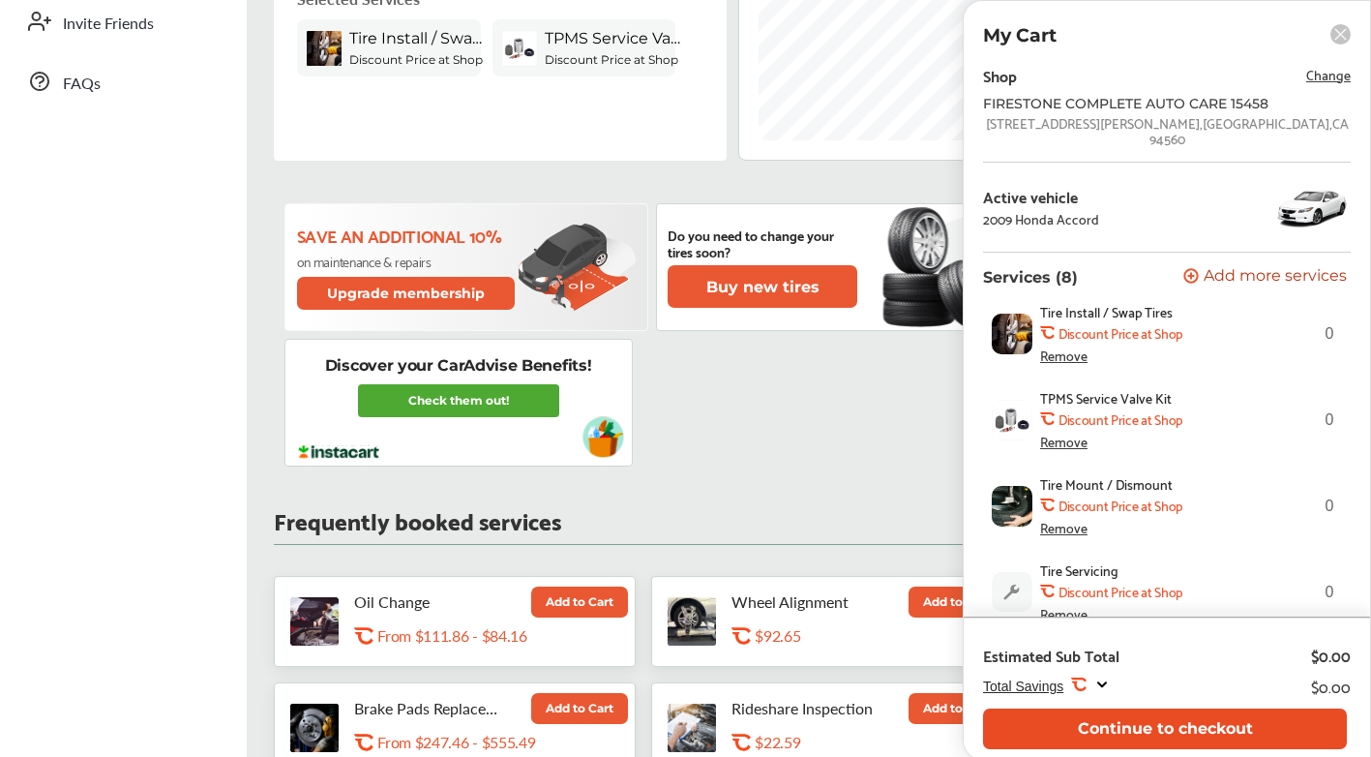  What do you see at coordinates (1012, 591) in the screenshot?
I see `img: default_wrench_icon.d1a43860.svg` at bounding box center [1012, 591].